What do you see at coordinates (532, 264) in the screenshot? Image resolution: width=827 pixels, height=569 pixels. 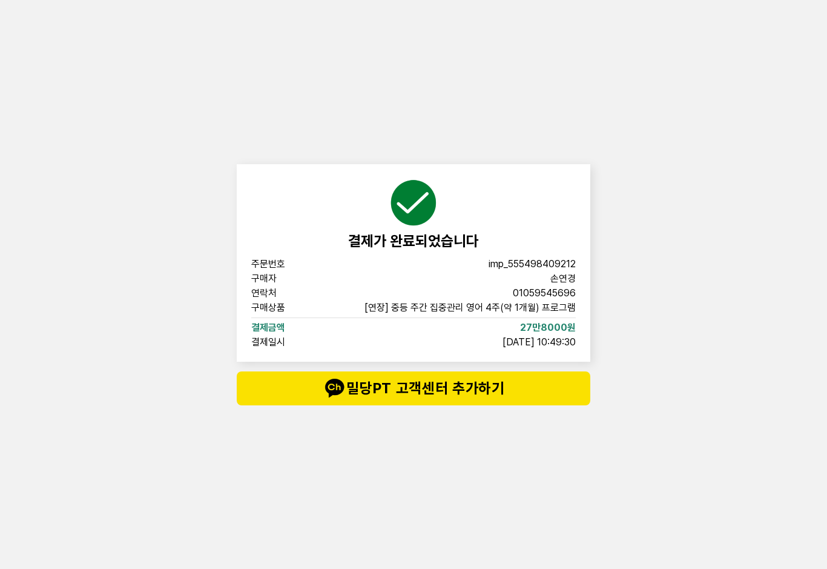 I see `span: imp_555498409212` at bounding box center [532, 264].